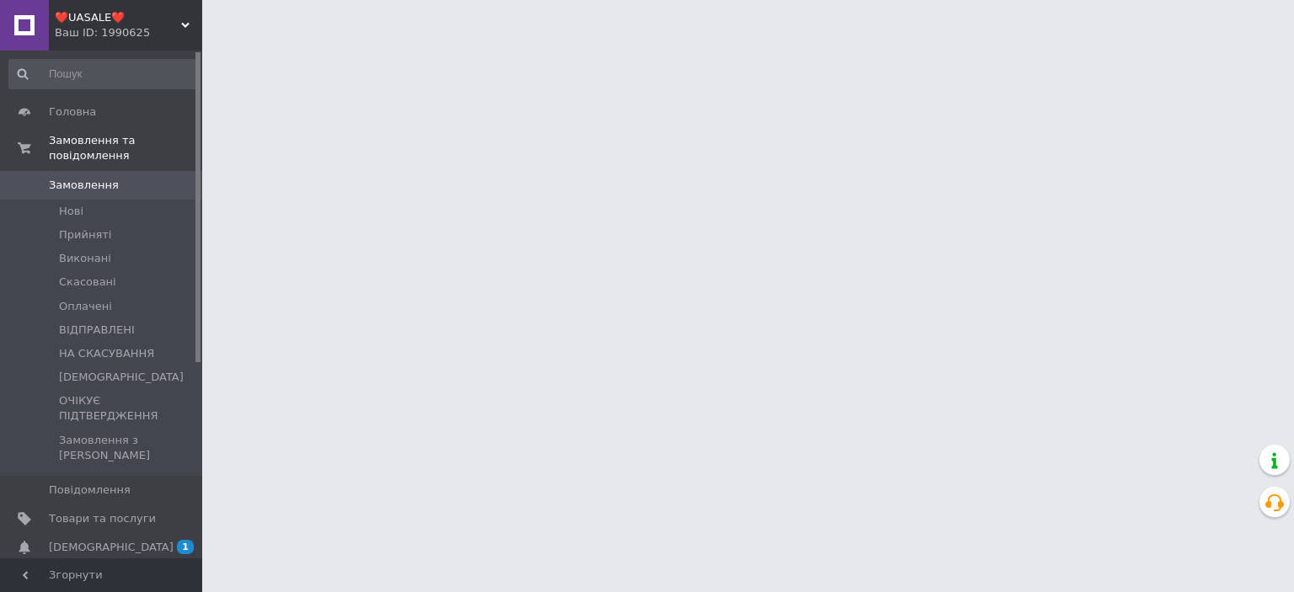 This screenshot has width=1294, height=592. What do you see at coordinates (71, 211) in the screenshot?
I see `span: Нові` at bounding box center [71, 211].